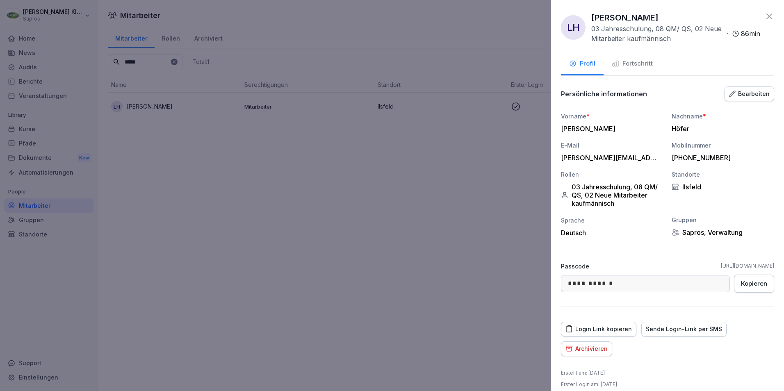 The width and height of the screenshot is (784, 391). What do you see at coordinates (723, 220) in the screenshot?
I see `div: Gruppen` at bounding box center [723, 220].